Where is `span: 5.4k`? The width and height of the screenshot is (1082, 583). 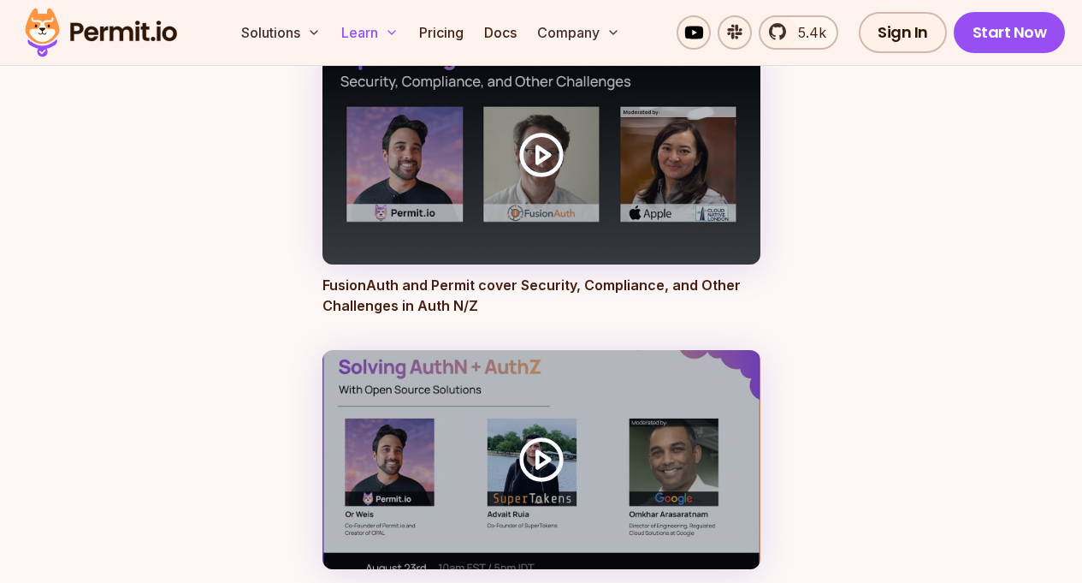
span: 5.4k is located at coordinates (807, 33).